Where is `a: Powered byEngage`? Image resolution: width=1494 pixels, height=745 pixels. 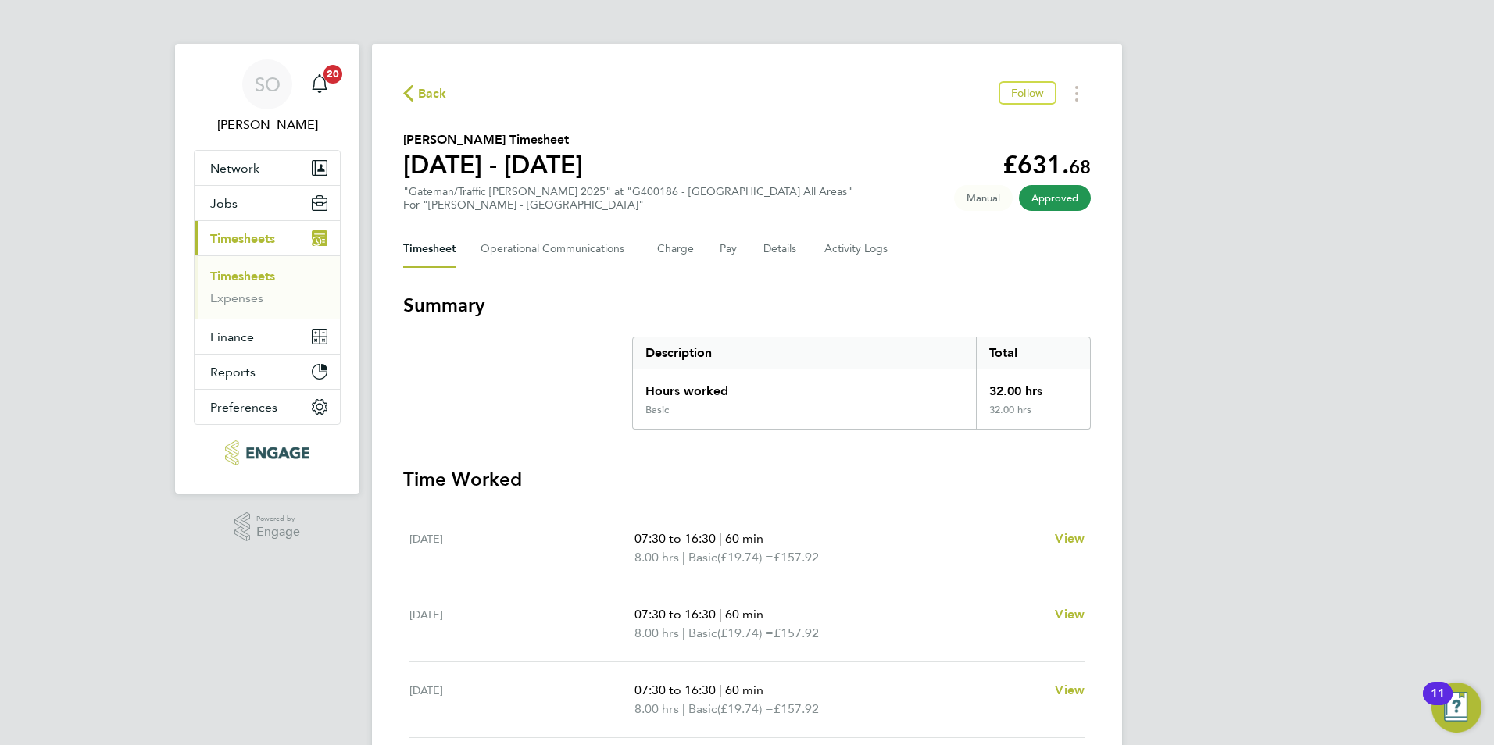 a: Powered byEngage is located at coordinates (267, 527).